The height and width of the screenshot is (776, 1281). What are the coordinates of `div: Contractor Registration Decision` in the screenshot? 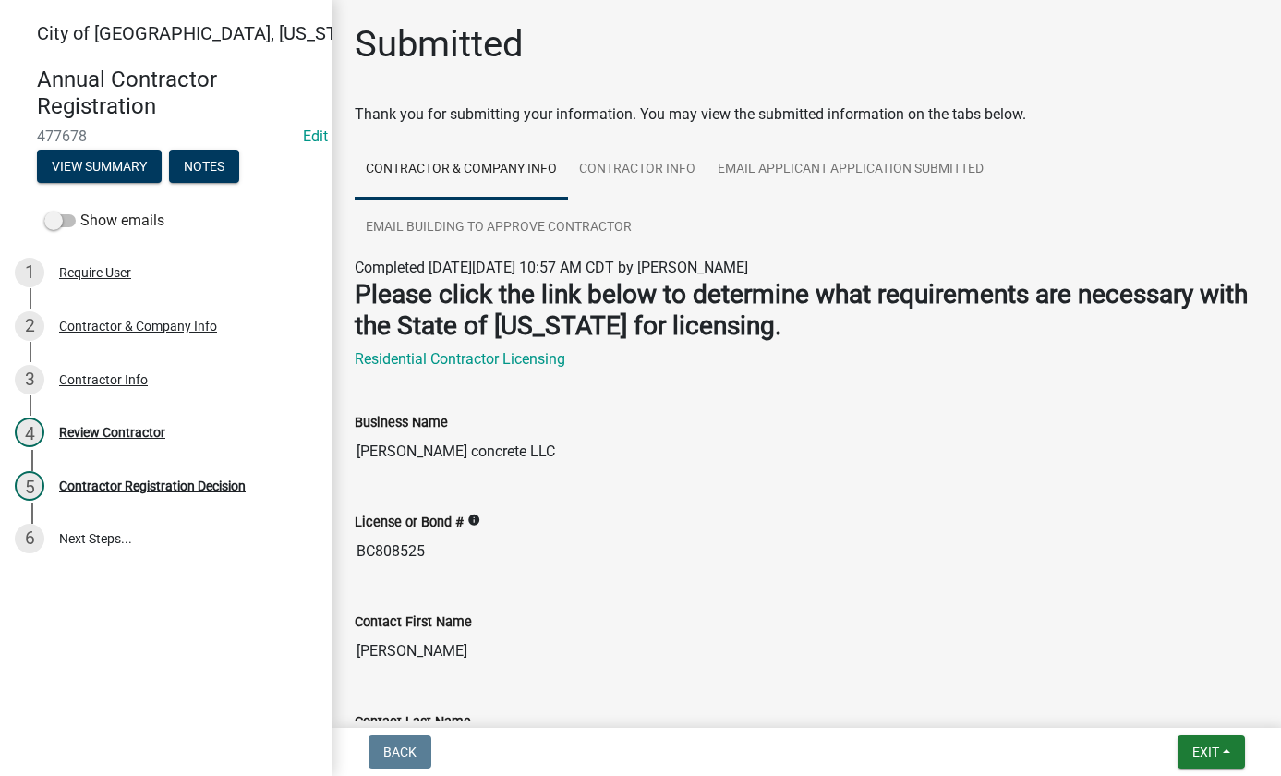 It's located at (152, 486).